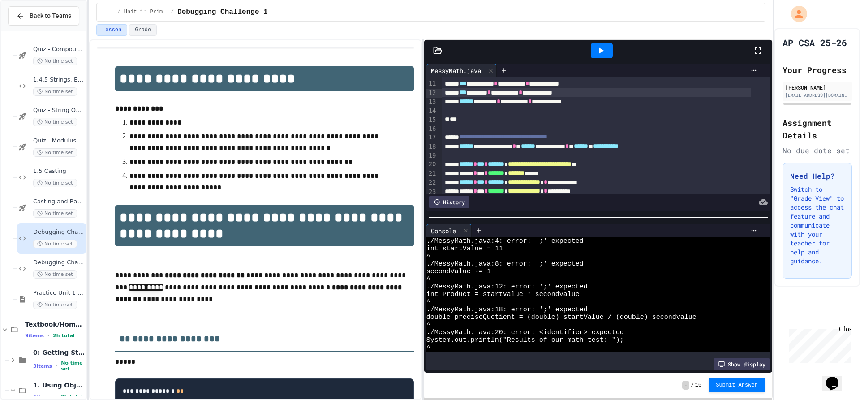  Describe the element at coordinates (43, 366) in the screenshot. I see `span: 3 items` at that location.